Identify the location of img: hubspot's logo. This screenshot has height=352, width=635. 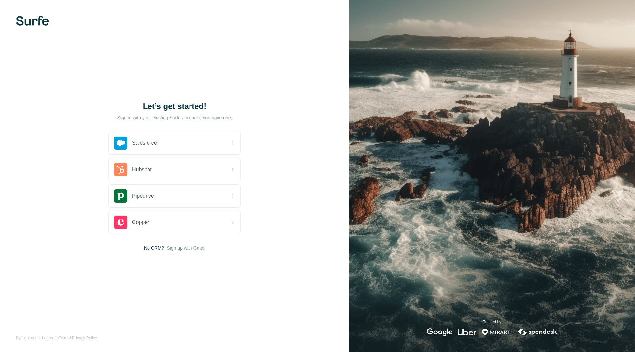
(121, 170).